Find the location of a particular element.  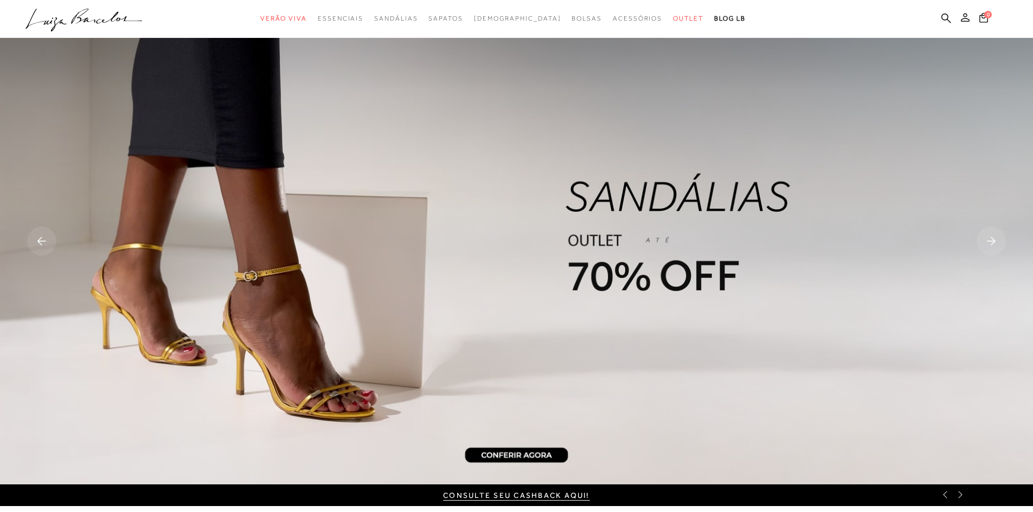

a: BLOG LB is located at coordinates (730, 18).